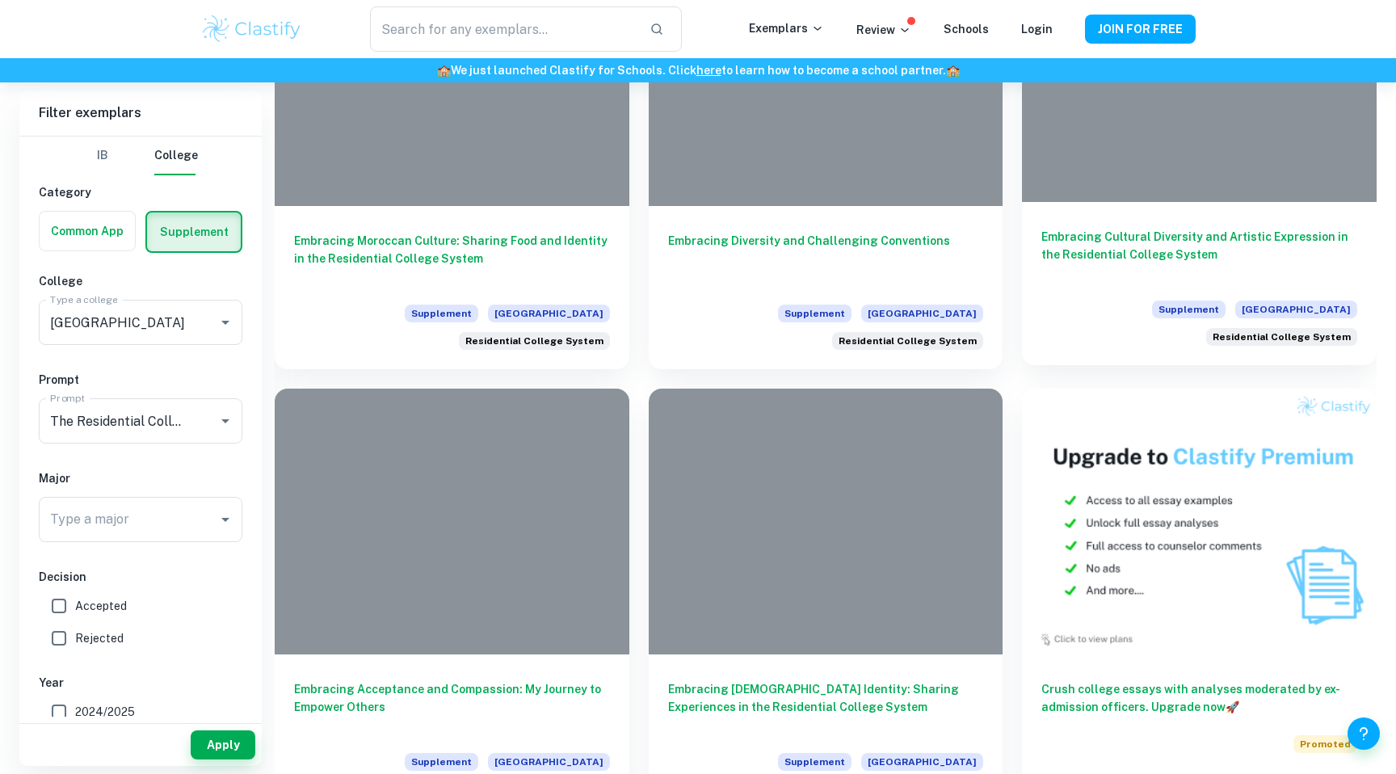  Describe the element at coordinates (194, 232) in the screenshot. I see `button: Supplement` at that location.